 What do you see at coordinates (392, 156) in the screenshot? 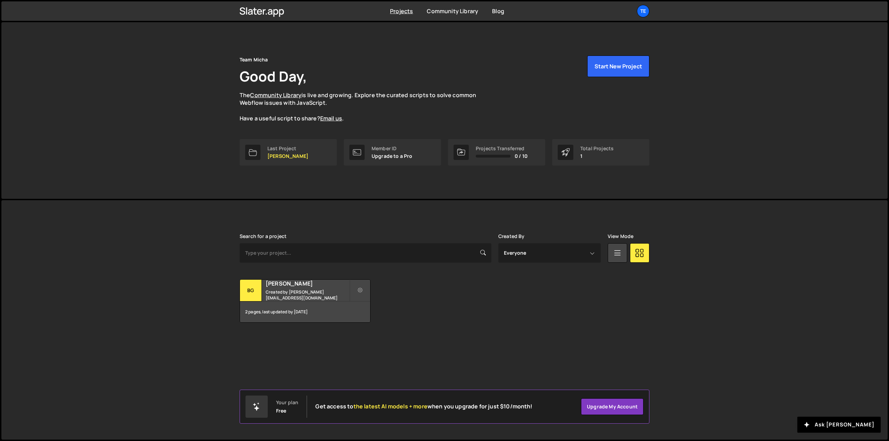
I see `p: Upgrade to a Pro` at bounding box center [392, 156].